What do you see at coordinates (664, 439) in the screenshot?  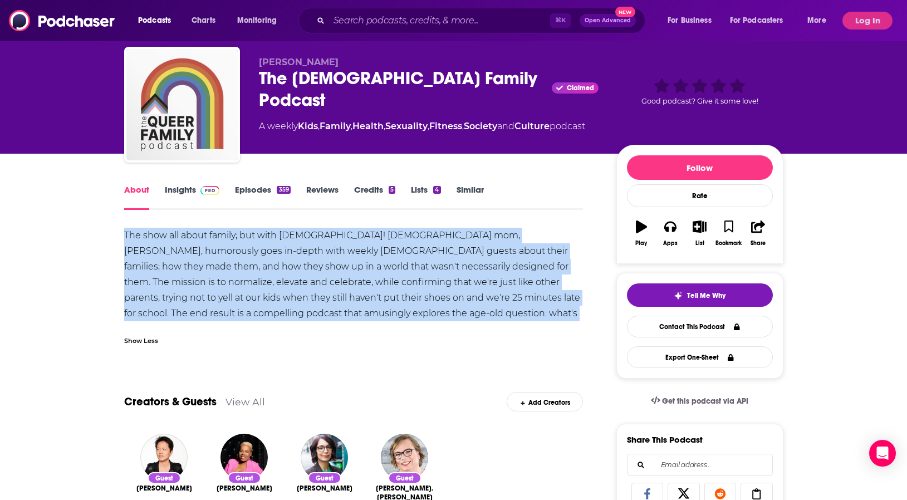 I see `h3: Share This Podcast` at bounding box center [664, 439].